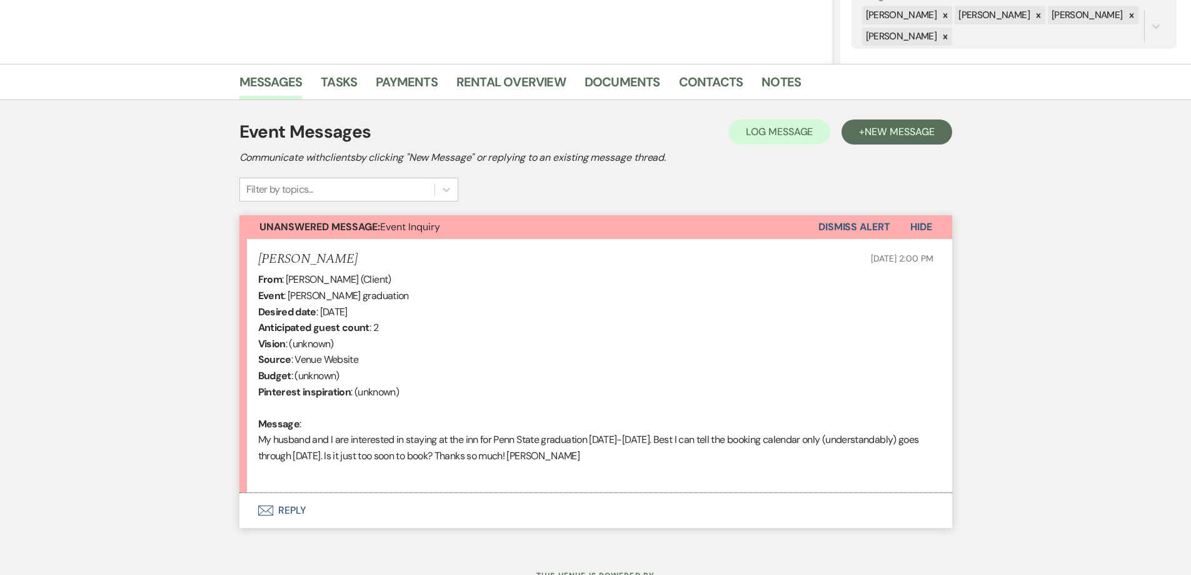 Image resolution: width=1191 pixels, height=575 pixels. Describe the element at coordinates (596, 510) in the screenshot. I see `button: Reply` at that location.